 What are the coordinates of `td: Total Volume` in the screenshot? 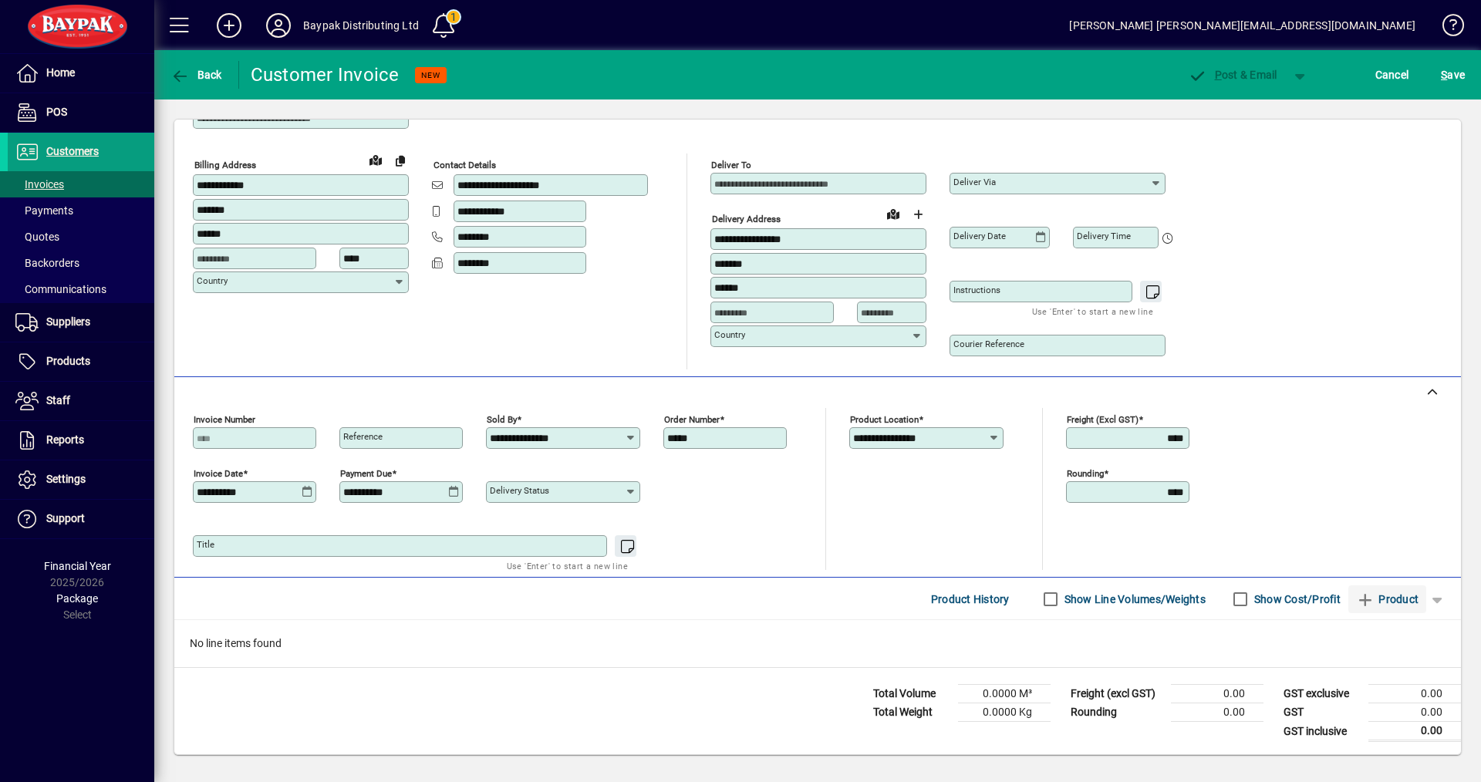 It's located at (912, 694).